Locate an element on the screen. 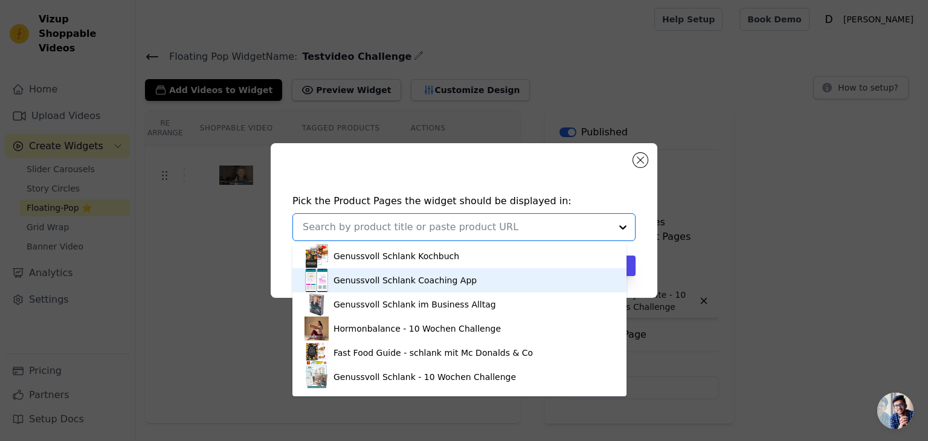 The width and height of the screenshot is (928, 441). div: Hormonbalance - 10 Wochen Challenge is located at coordinates (417, 329).